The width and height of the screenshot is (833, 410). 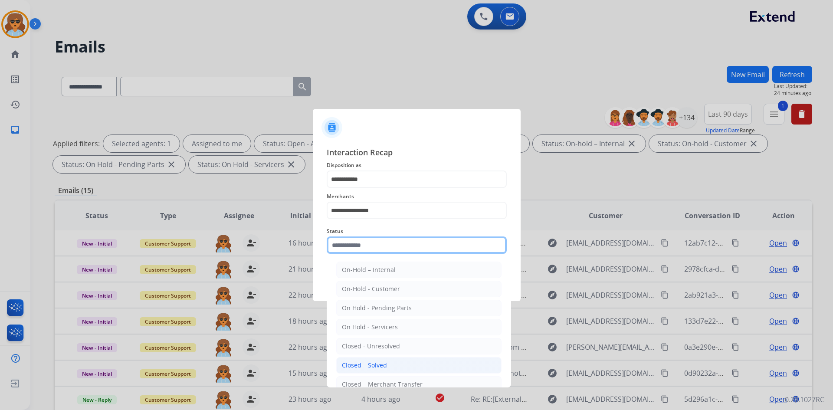 What do you see at coordinates (416, 165) in the screenshot?
I see `span: Disposition as` at bounding box center [416, 165].